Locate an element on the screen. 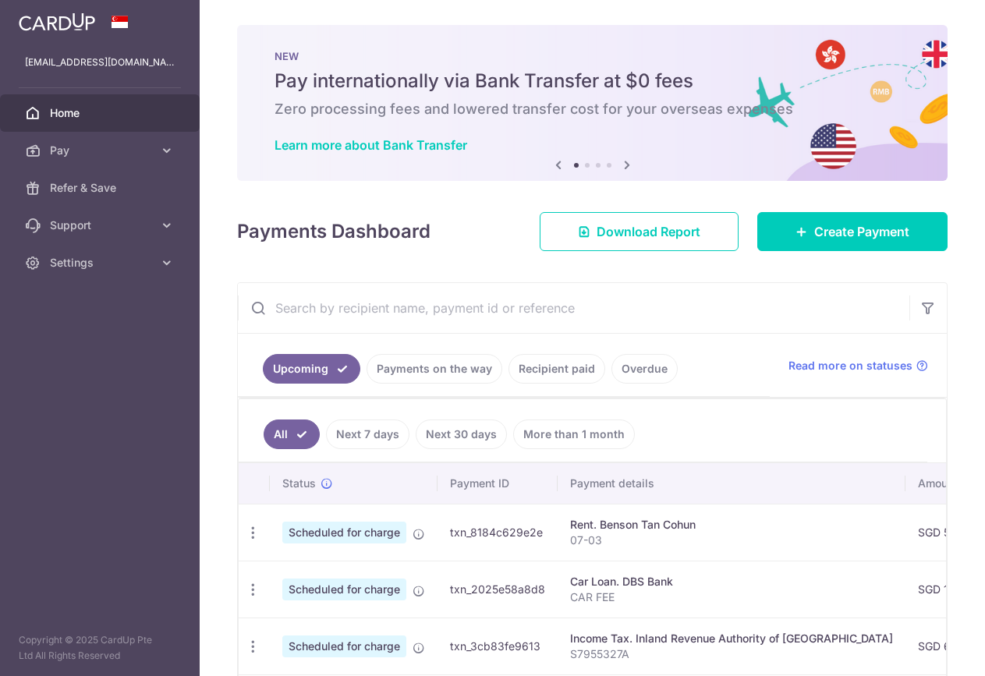 Image resolution: width=985 pixels, height=676 pixels. a: Next 30 days is located at coordinates (461, 434).